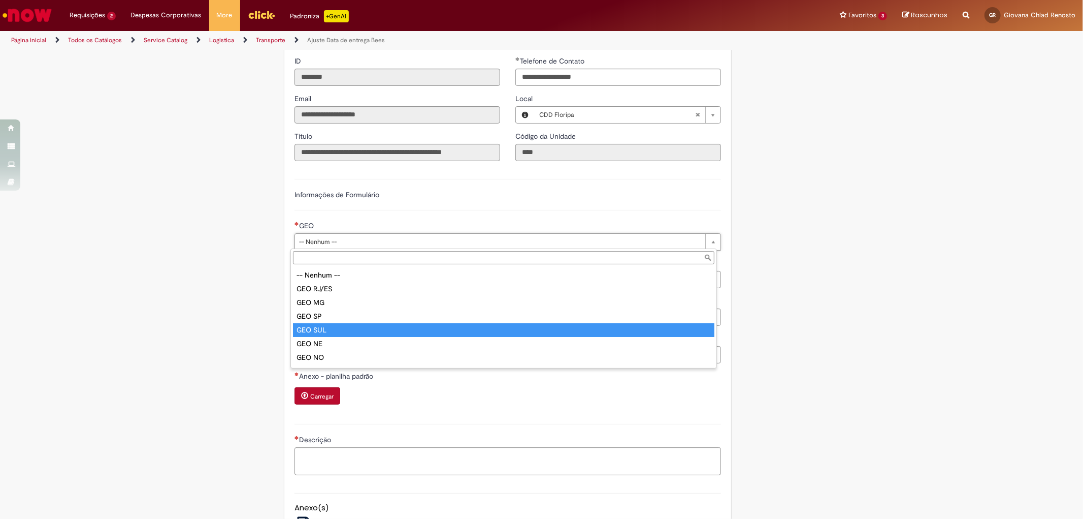 The image size is (1083, 519). Describe the element at coordinates (504, 302) in the screenshot. I see `div: GEO MG` at that location.